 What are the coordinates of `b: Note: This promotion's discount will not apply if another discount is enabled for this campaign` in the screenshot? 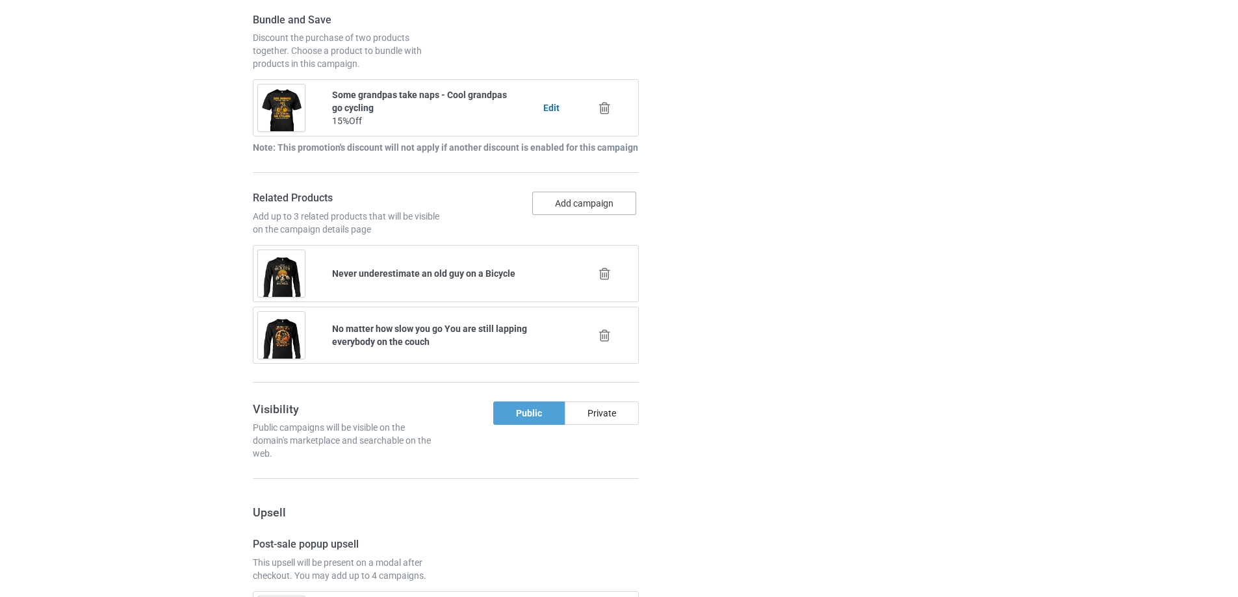 It's located at (445, 148).